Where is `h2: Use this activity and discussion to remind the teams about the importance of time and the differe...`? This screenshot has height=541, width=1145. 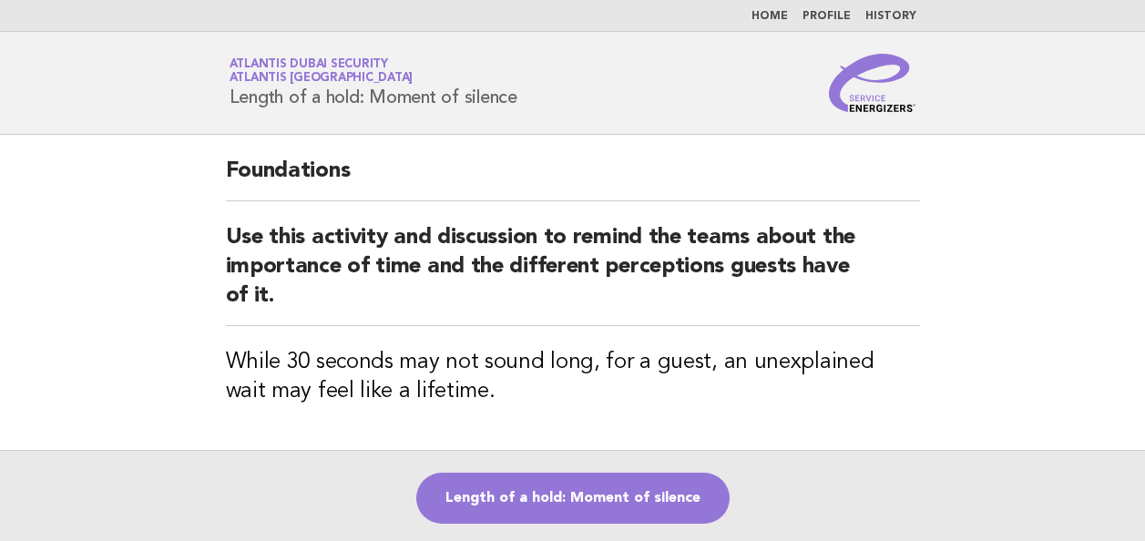
h2: Use this activity and discussion to remind the teams about the importance of time and the differe... is located at coordinates (573, 274).